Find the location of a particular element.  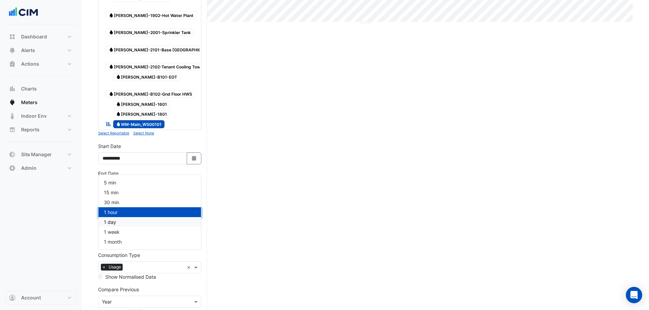

span: WM-Main_WS00101 is located at coordinates (139, 124).